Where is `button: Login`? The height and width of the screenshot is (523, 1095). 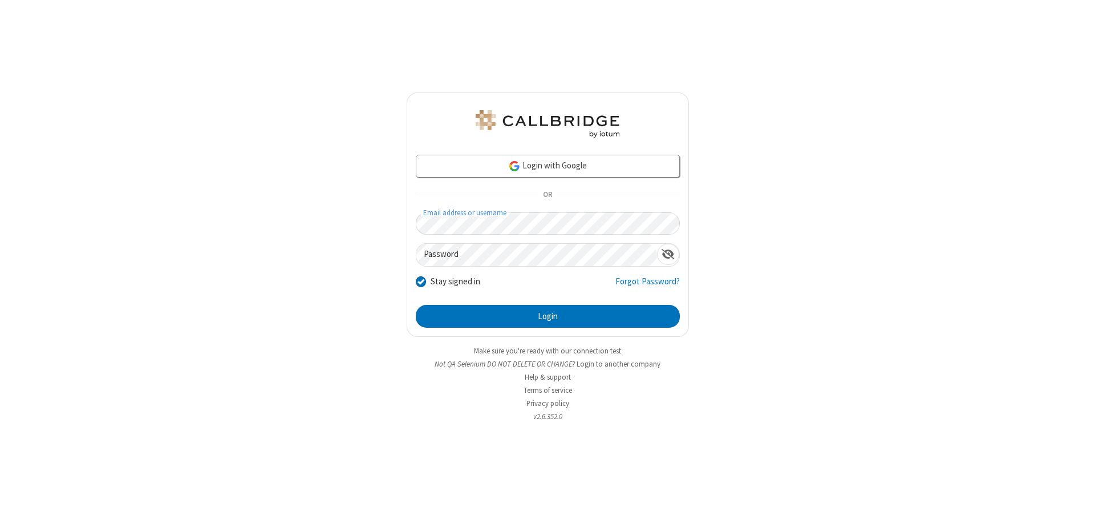
button: Login is located at coordinates (548, 316).